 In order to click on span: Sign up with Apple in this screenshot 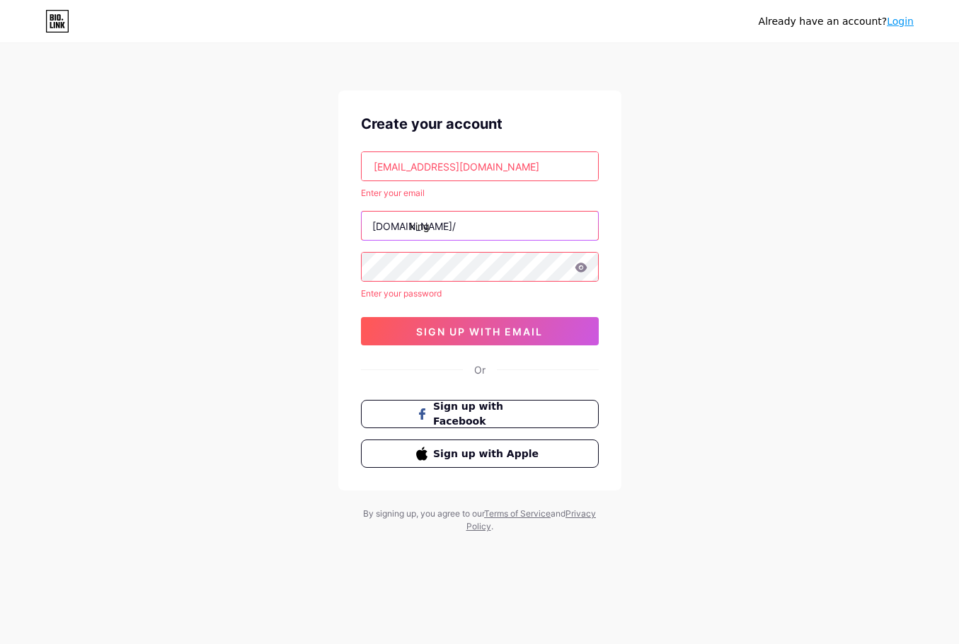, I will do `click(488, 454)`.